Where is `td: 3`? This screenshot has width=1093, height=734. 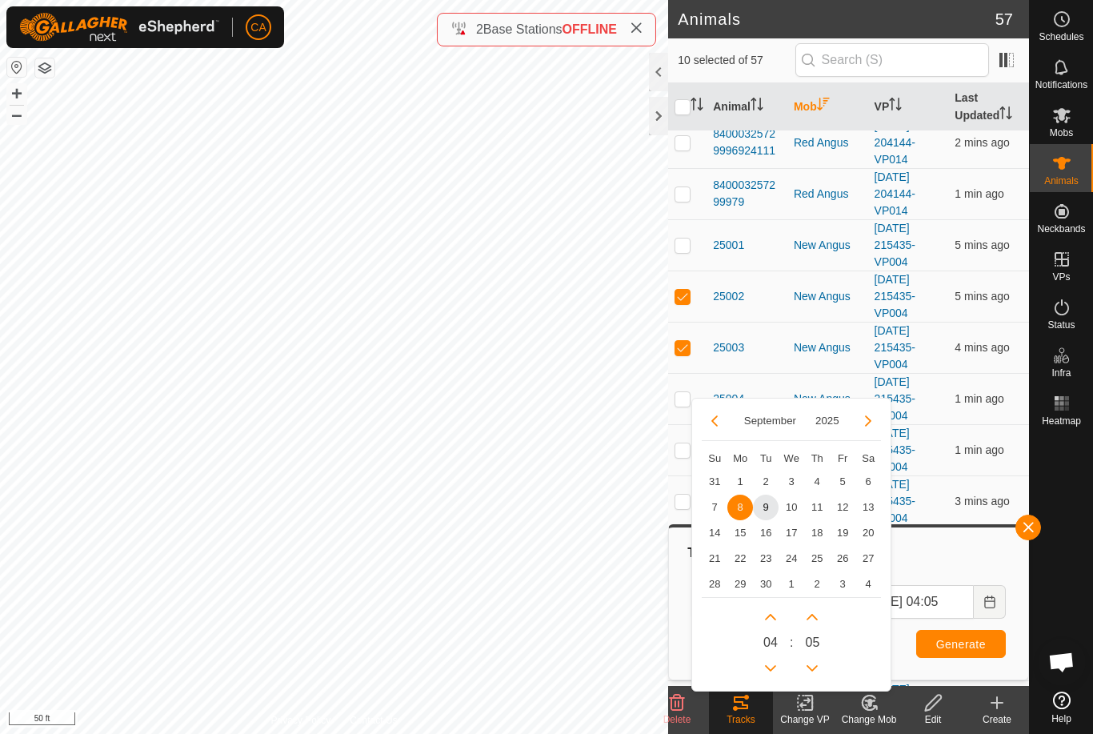 td: 3 is located at coordinates (791, 482).